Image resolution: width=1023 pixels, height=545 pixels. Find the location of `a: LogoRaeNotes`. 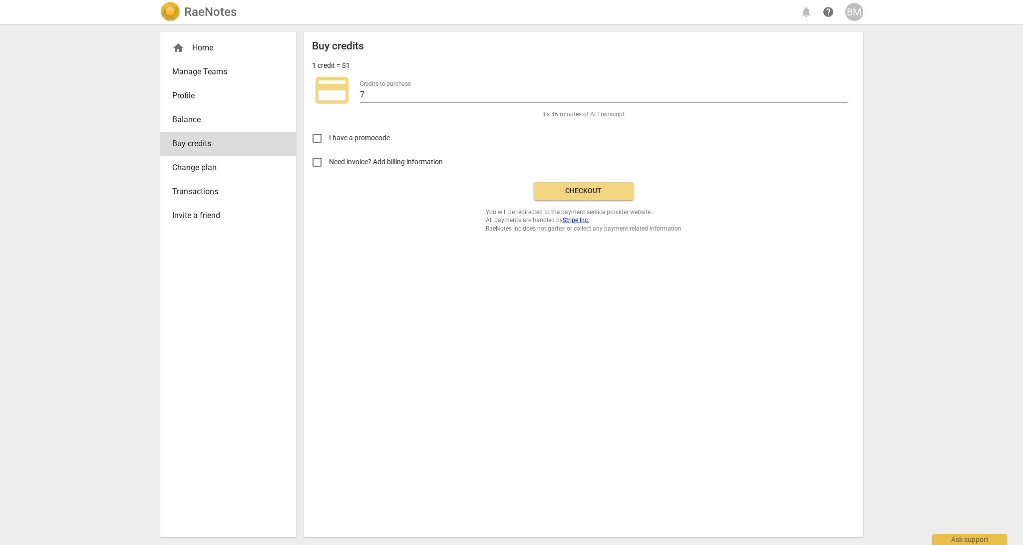

a: LogoRaeNotes is located at coordinates (198, 12).